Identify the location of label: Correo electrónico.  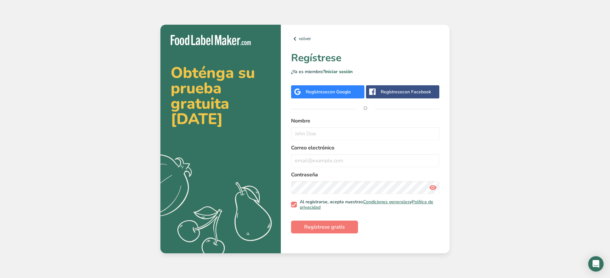
(365, 148).